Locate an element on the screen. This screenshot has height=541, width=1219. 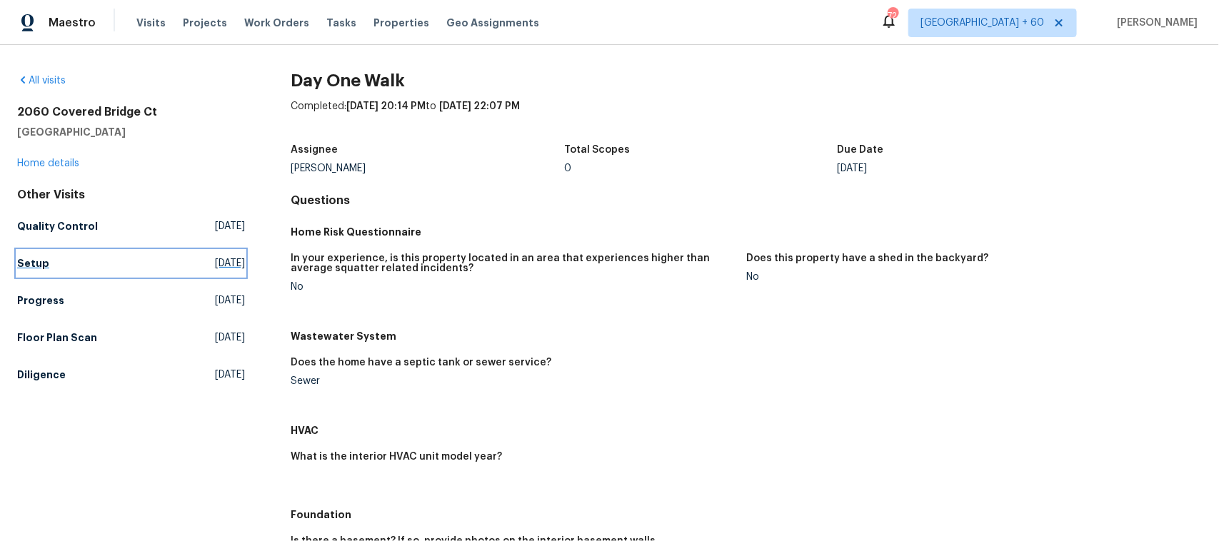
h5: Home Risk Questionnaire is located at coordinates (746, 232).